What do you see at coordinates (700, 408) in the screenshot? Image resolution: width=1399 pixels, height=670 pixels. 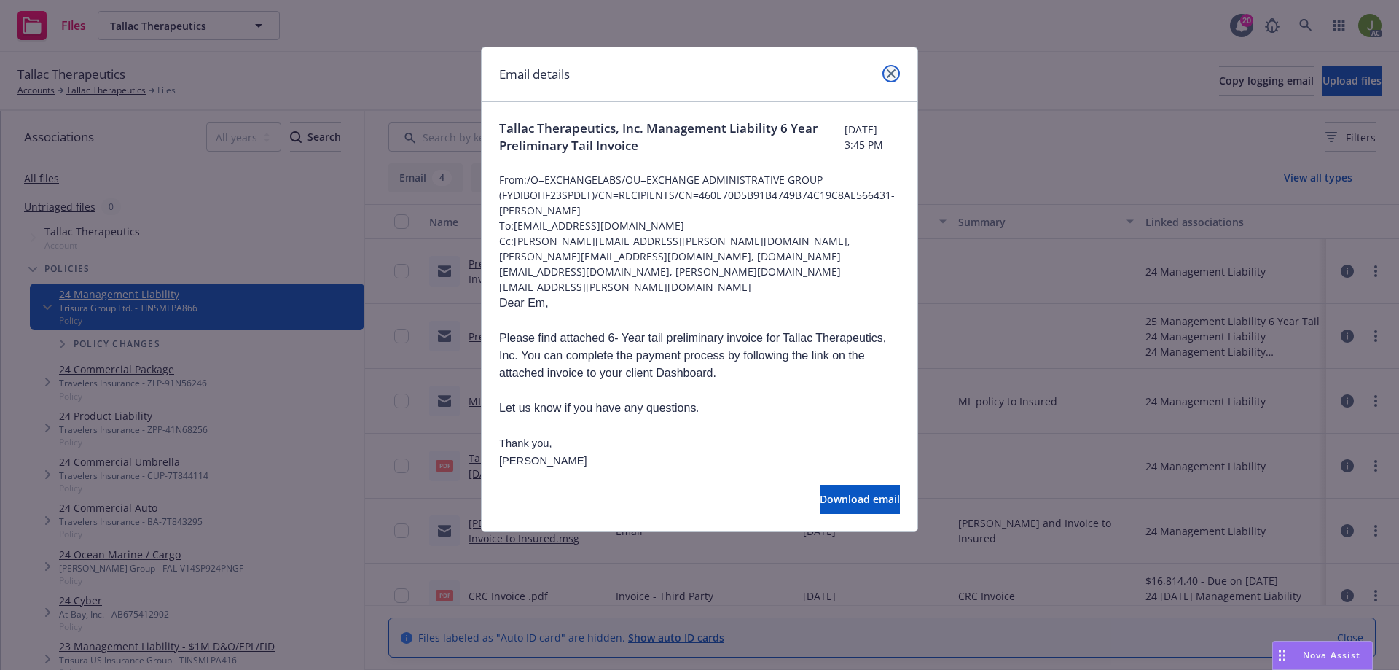 I see `p: Let us know if you have any questions` at bounding box center [700, 408].